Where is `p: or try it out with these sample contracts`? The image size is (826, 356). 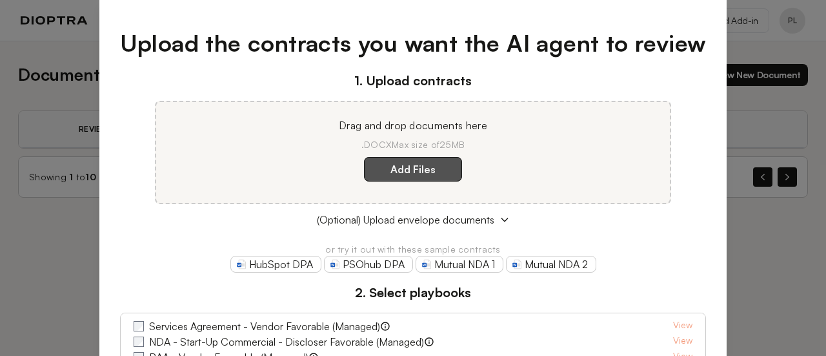 p: or try it out with these sample contracts is located at coordinates (413, 249).